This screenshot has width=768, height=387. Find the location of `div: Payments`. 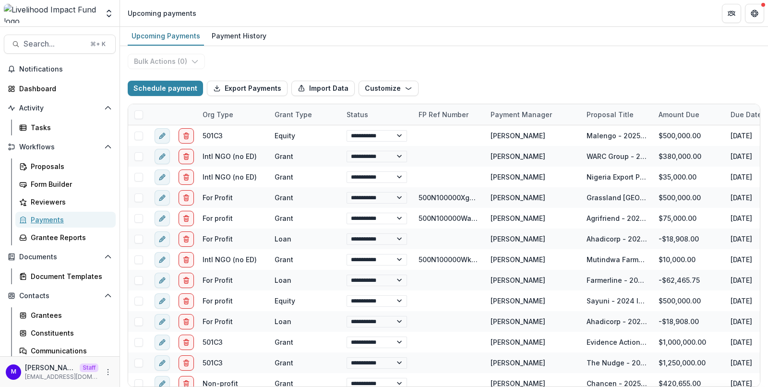

div: Payments is located at coordinates (69, 219).